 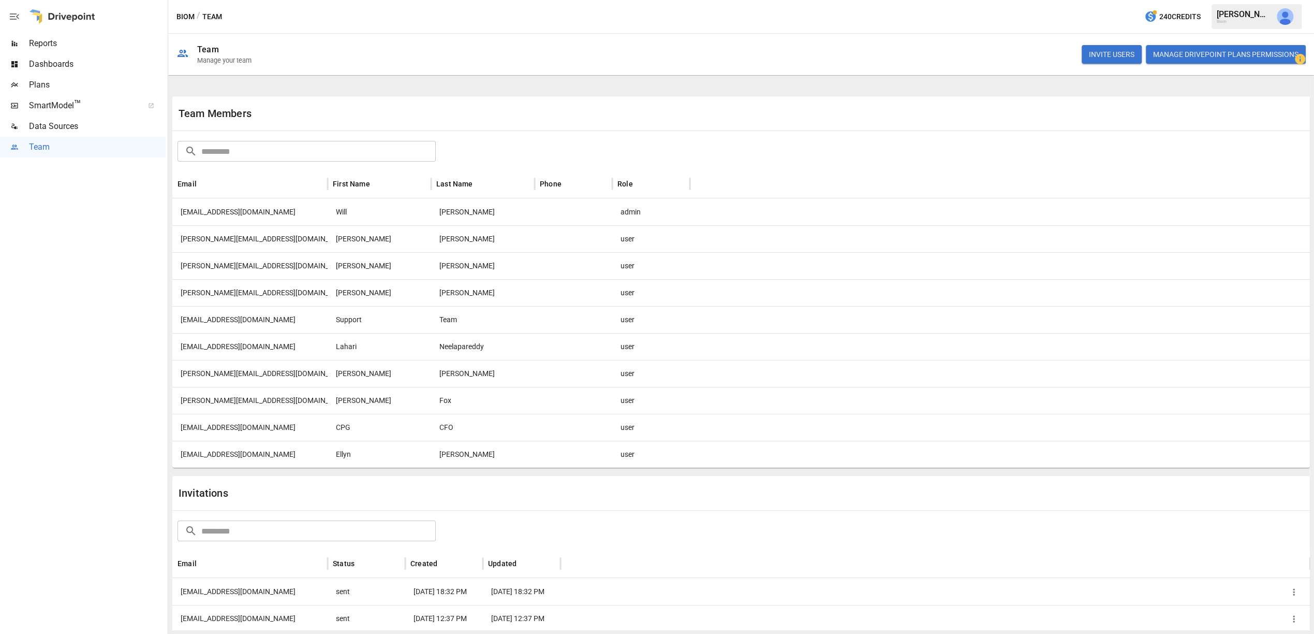 I want to click on div: Lahari, so click(x=379, y=346).